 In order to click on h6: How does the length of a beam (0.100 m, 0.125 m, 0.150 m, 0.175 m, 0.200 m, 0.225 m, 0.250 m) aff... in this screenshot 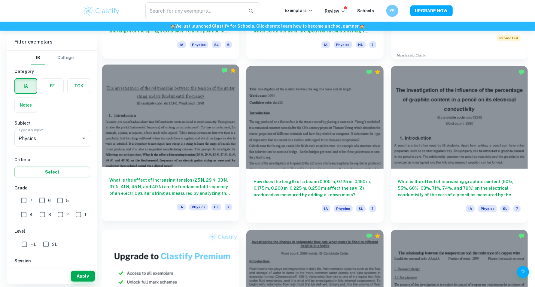, I will do `click(315, 188)`.